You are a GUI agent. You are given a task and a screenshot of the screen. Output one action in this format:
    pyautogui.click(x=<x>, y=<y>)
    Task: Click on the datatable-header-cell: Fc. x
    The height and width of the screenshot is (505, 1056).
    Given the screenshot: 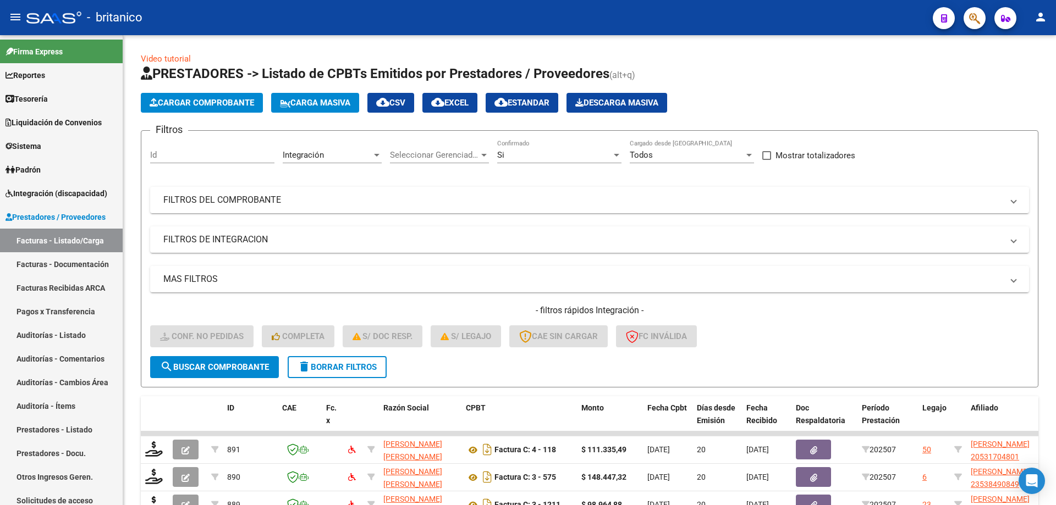 What is the action you would take?
    pyautogui.click(x=333, y=421)
    